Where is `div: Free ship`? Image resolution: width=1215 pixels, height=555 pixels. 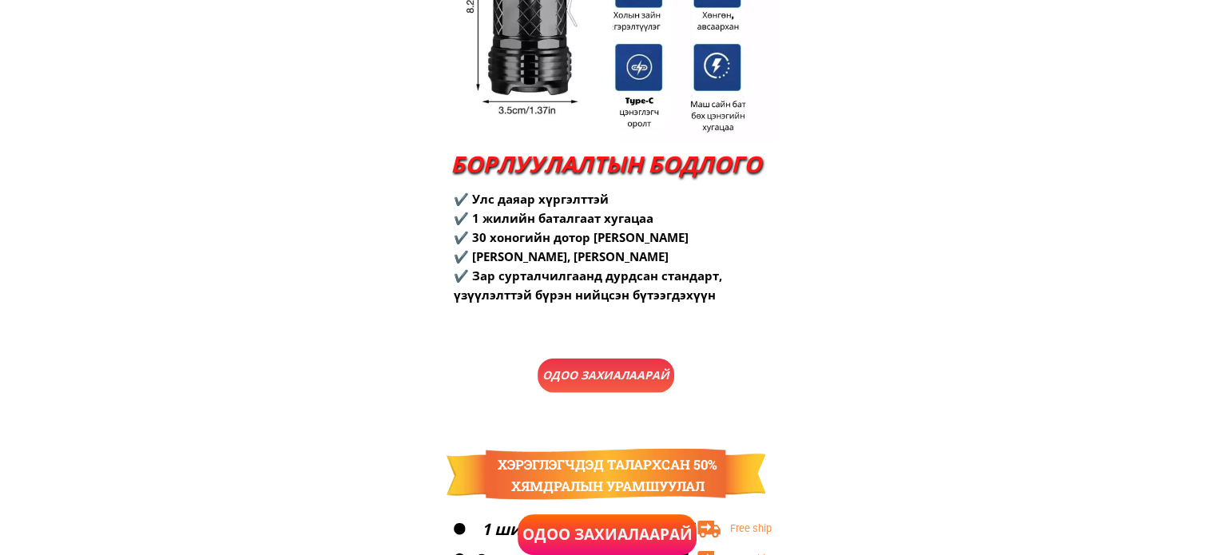 div: Free ship is located at coordinates (751, 529).